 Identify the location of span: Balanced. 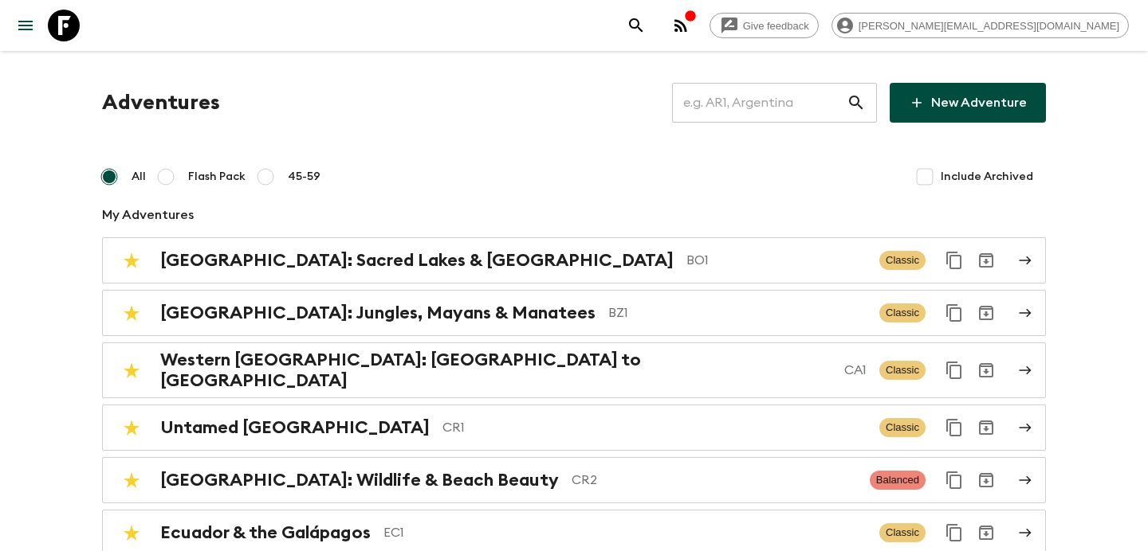
(897, 481).